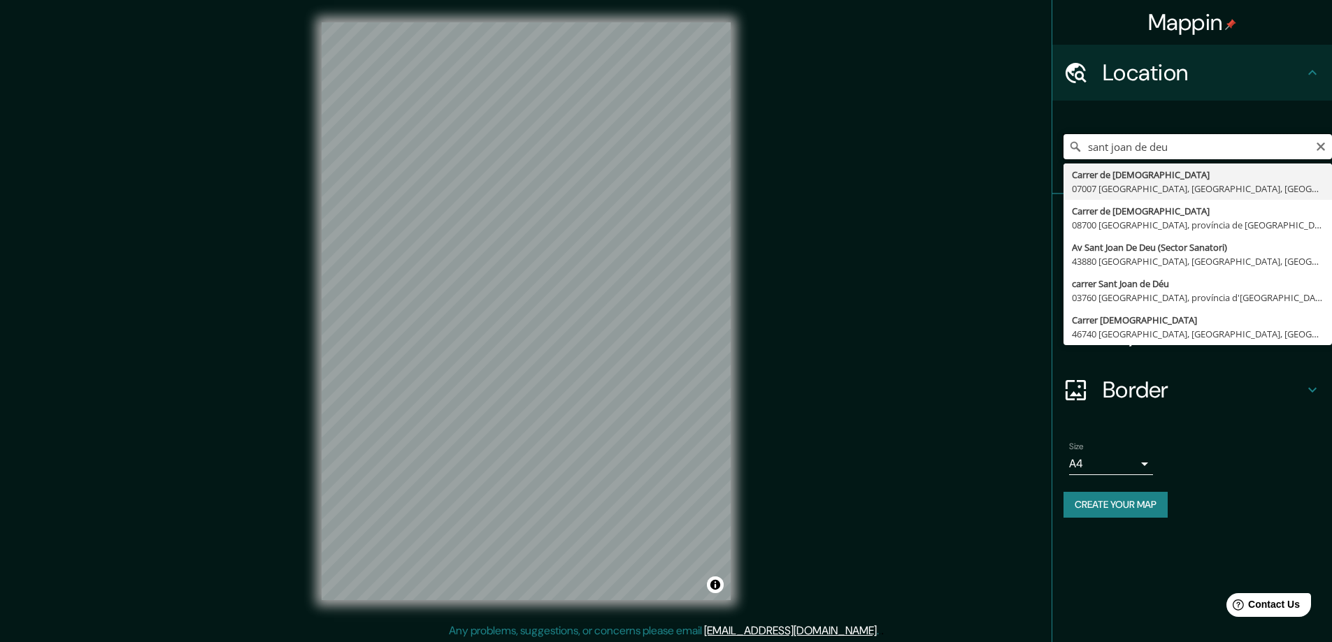  What do you see at coordinates (1192, 390) in the screenshot?
I see `div: Border` at bounding box center [1192, 390].